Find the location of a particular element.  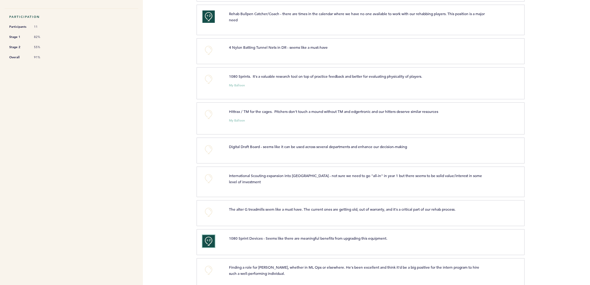

span: Overall is located at coordinates (19, 57).